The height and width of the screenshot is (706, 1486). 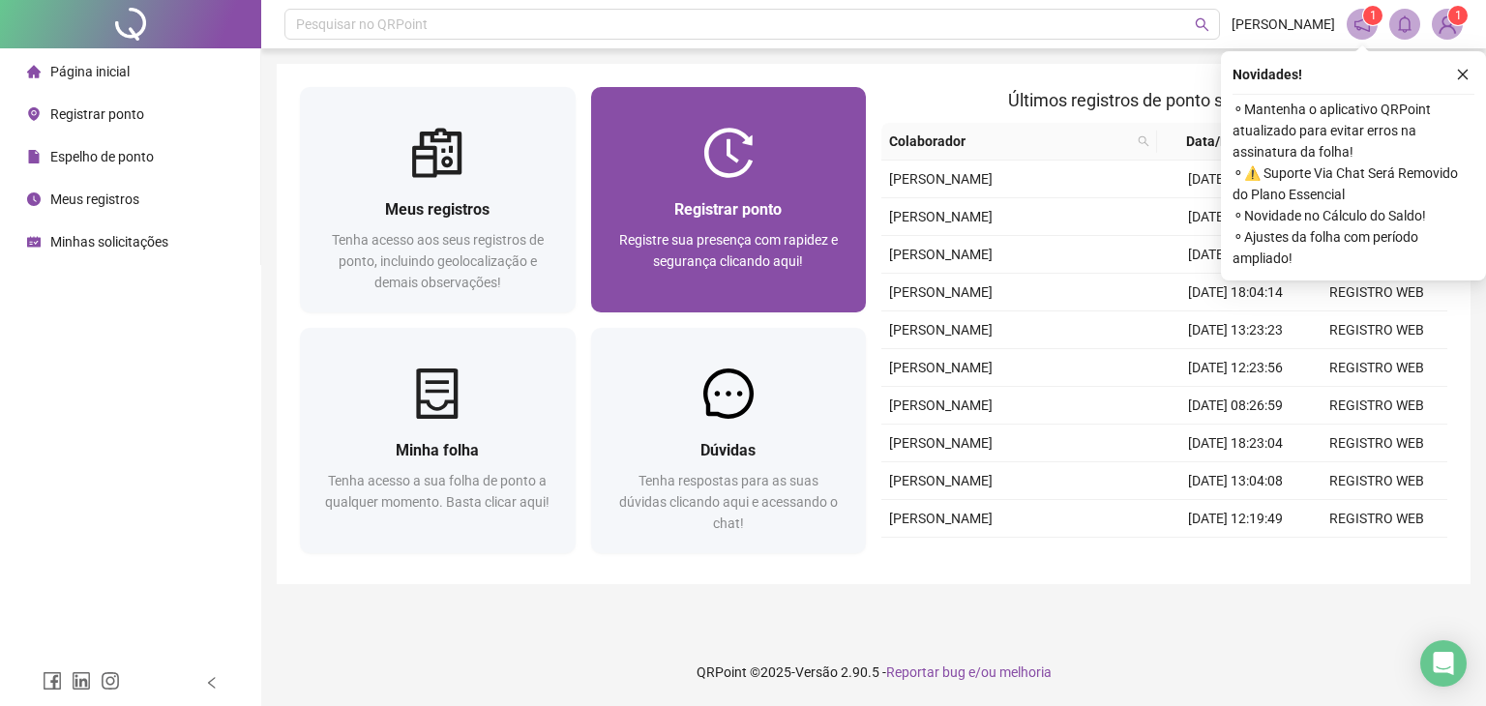 I want to click on span: Minha folha, so click(x=437, y=450).